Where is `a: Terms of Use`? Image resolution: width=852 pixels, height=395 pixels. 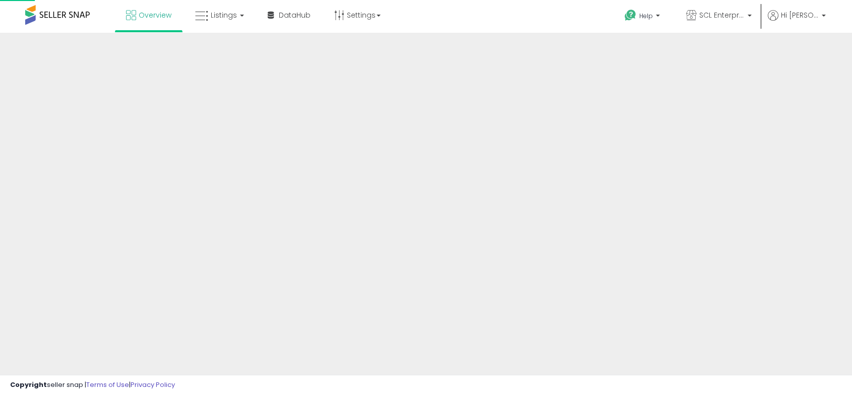
a: Terms of Use is located at coordinates (107, 385).